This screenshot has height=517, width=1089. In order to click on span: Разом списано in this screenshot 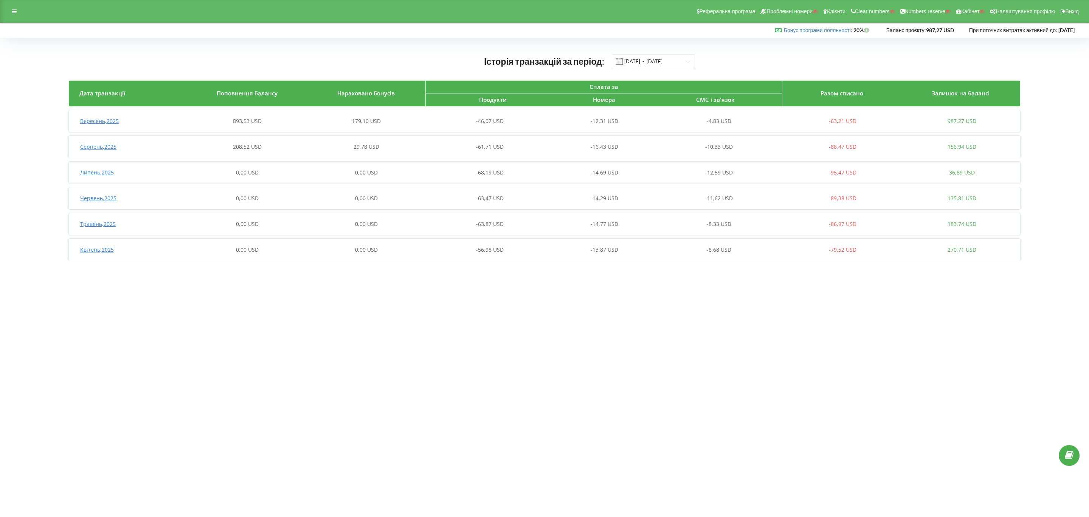, I will do `click(842, 93)`.